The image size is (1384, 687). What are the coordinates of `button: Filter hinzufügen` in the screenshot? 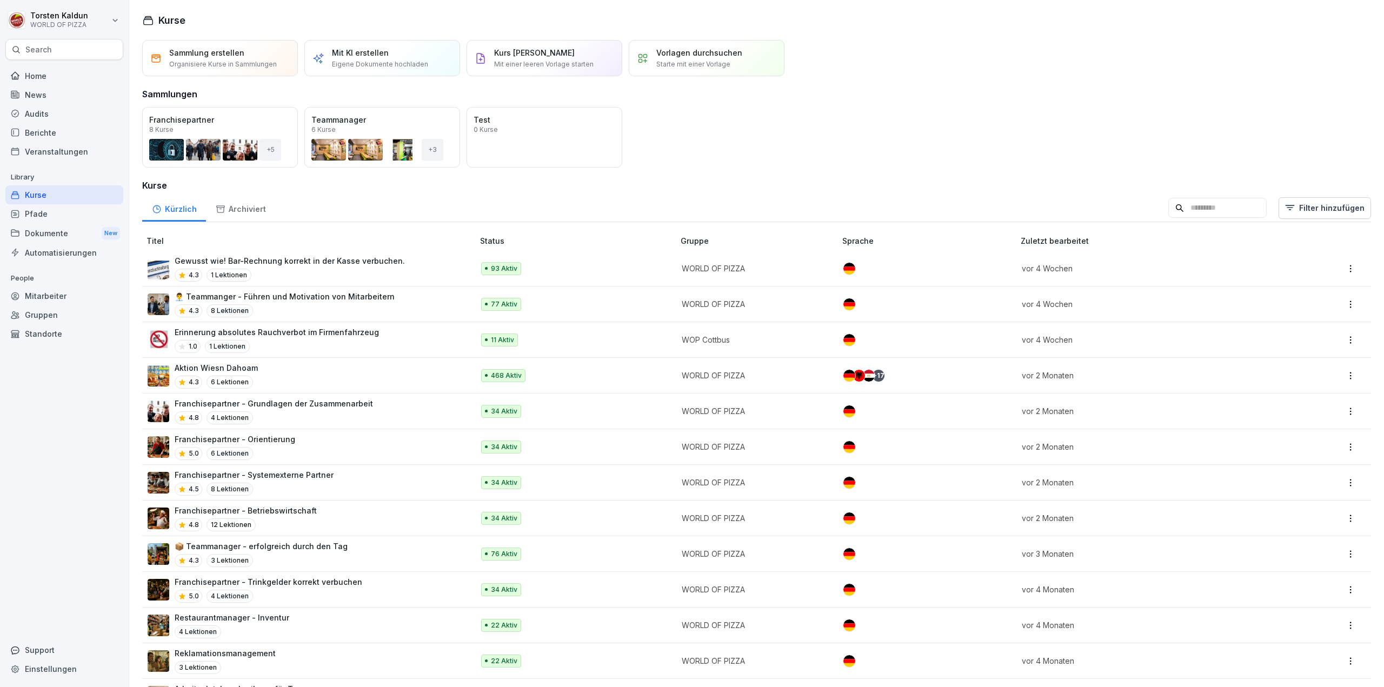 It's located at (1325, 208).